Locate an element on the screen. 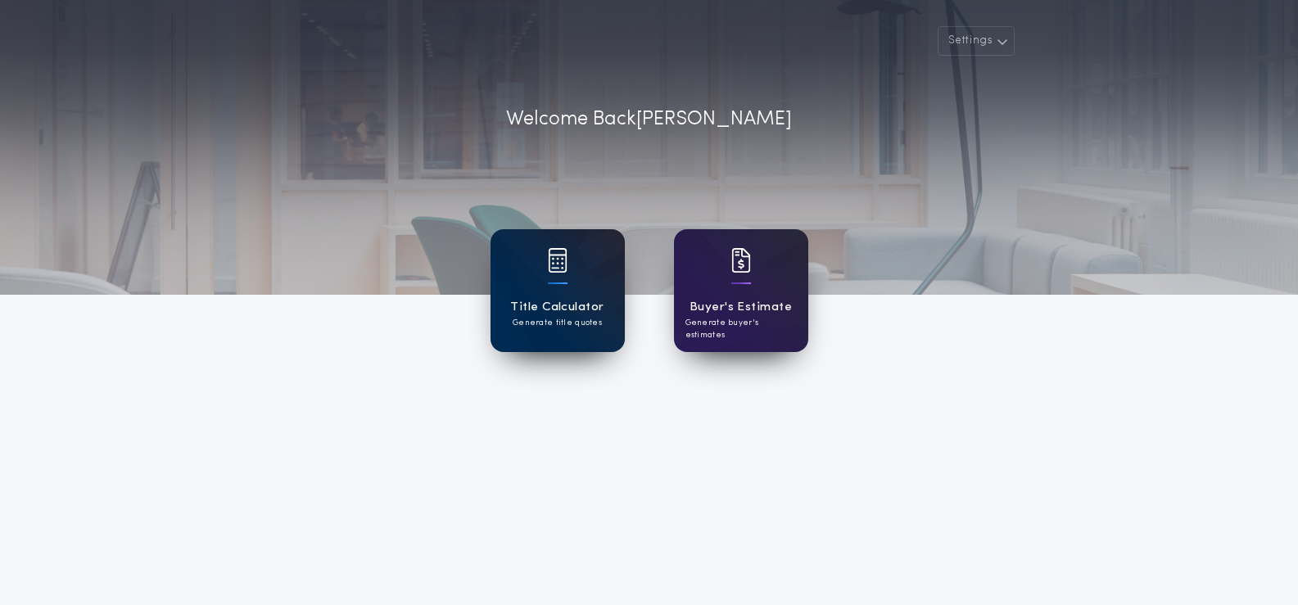 Image resolution: width=1298 pixels, height=605 pixels. button: Settings is located at coordinates (976, 41).